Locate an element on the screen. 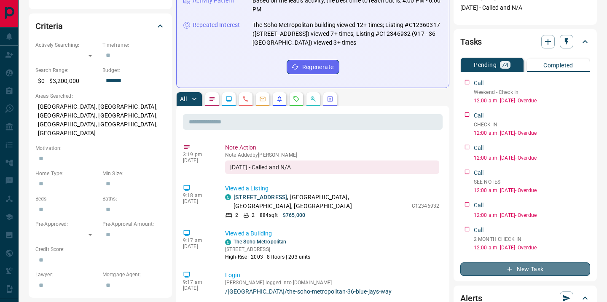  p: Viewed a Building is located at coordinates (332, 233).